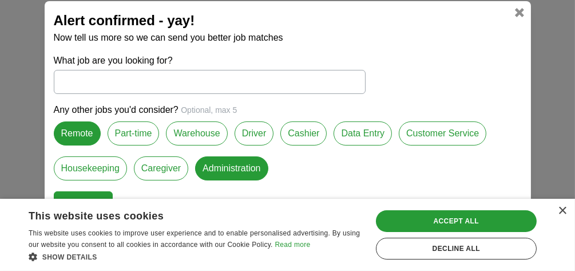 The image size is (575, 271). Describe the element at coordinates (442, 133) in the screenshot. I see `label: Customer Service` at that location.